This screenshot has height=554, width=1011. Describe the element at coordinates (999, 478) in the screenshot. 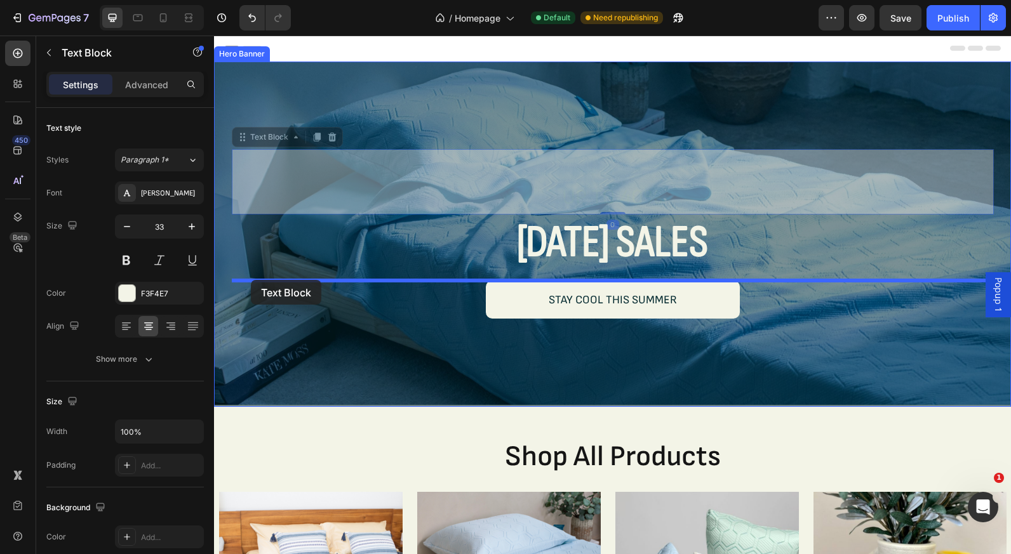

I see `span: 1` at that location.